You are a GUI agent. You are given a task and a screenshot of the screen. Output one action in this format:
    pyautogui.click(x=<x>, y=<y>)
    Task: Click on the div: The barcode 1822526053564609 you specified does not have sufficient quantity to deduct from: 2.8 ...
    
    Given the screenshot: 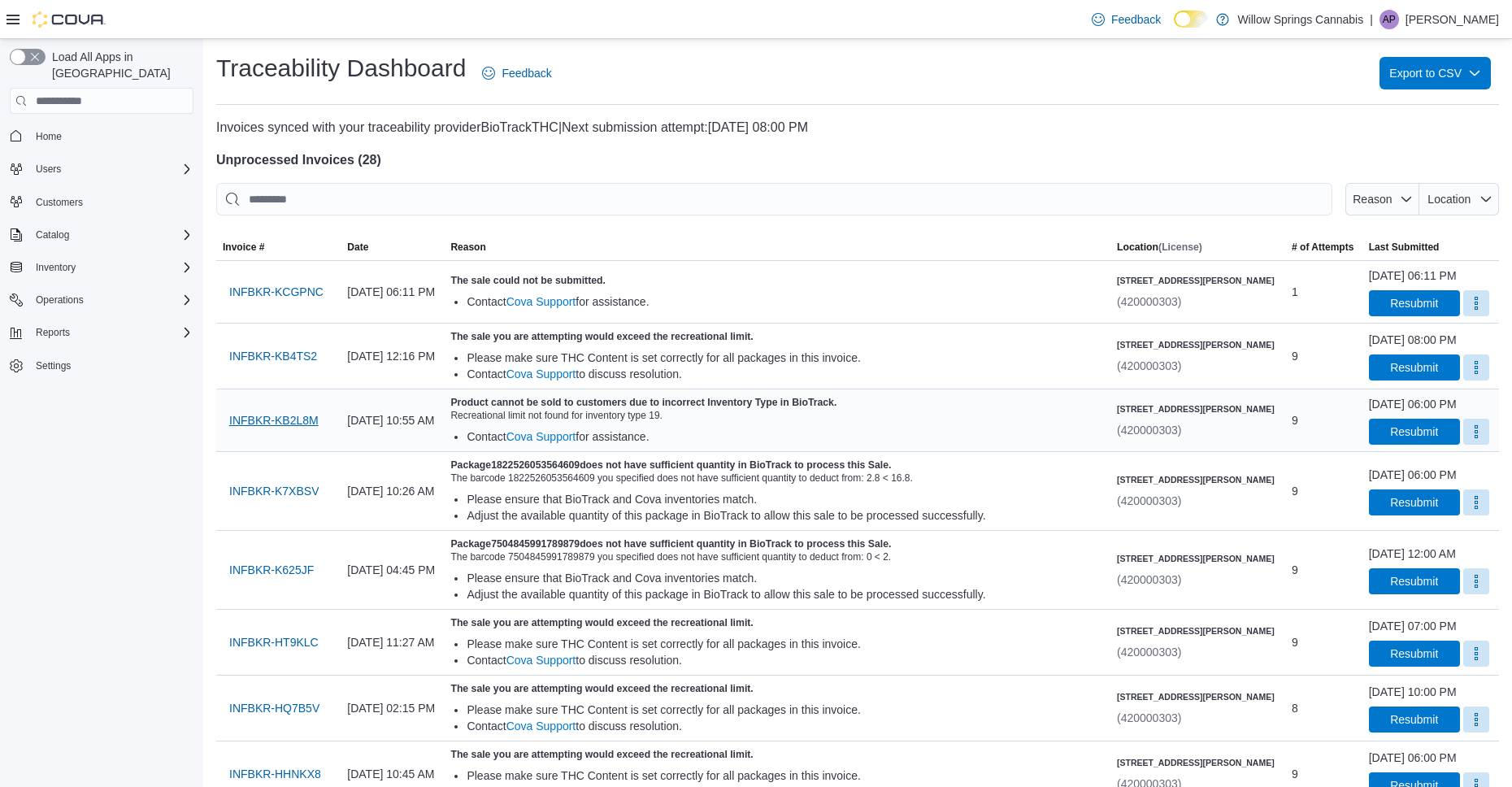 What is the action you would take?
    pyautogui.click(x=777, y=479)
    